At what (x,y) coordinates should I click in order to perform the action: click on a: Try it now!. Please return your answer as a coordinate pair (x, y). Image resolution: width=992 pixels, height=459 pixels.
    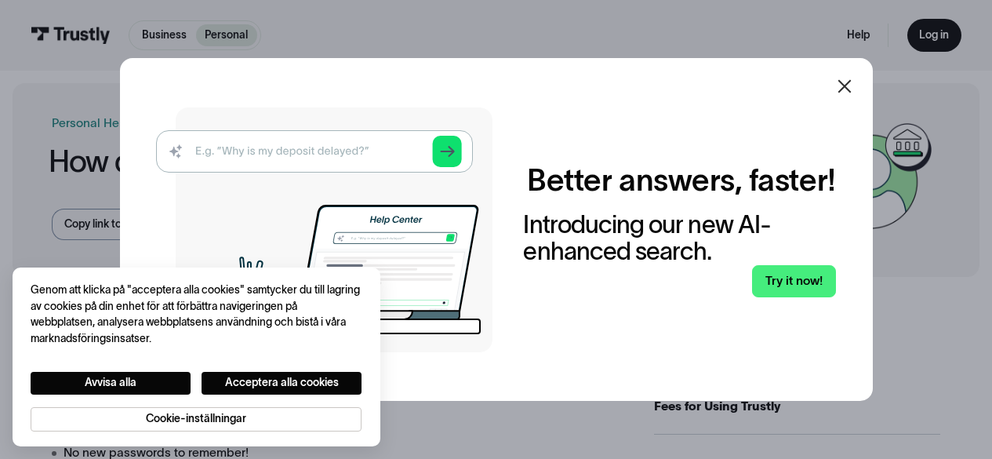
    Looking at the image, I should click on (794, 281).